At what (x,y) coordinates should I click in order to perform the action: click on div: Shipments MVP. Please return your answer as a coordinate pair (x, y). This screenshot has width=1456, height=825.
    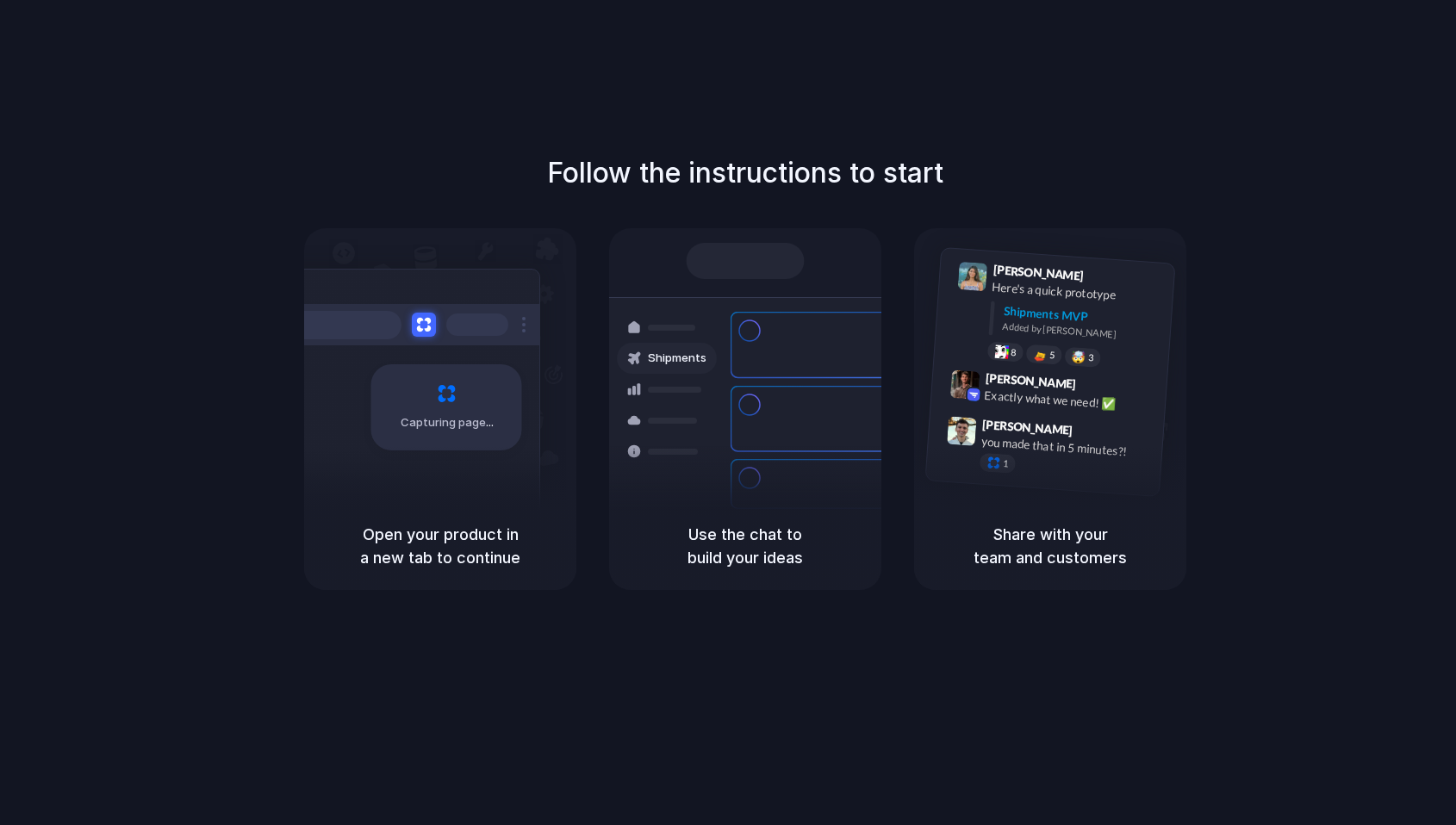
    Looking at the image, I should click on (1082, 316).